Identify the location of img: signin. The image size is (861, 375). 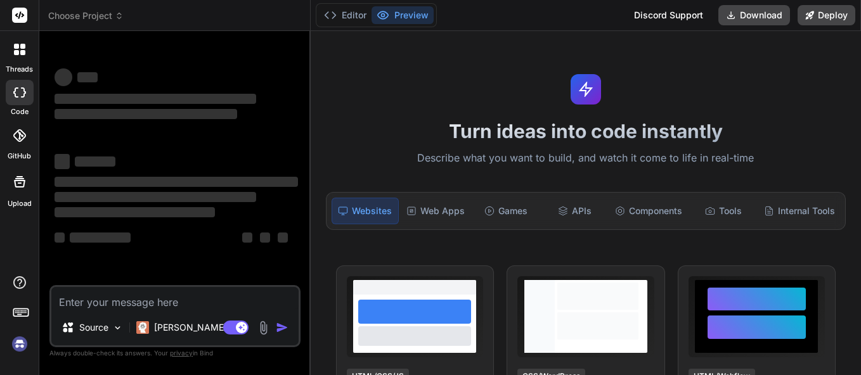
(20, 344).